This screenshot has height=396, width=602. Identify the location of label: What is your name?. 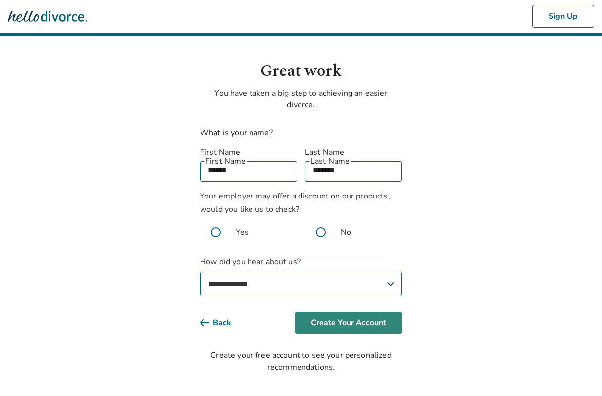
(236, 133).